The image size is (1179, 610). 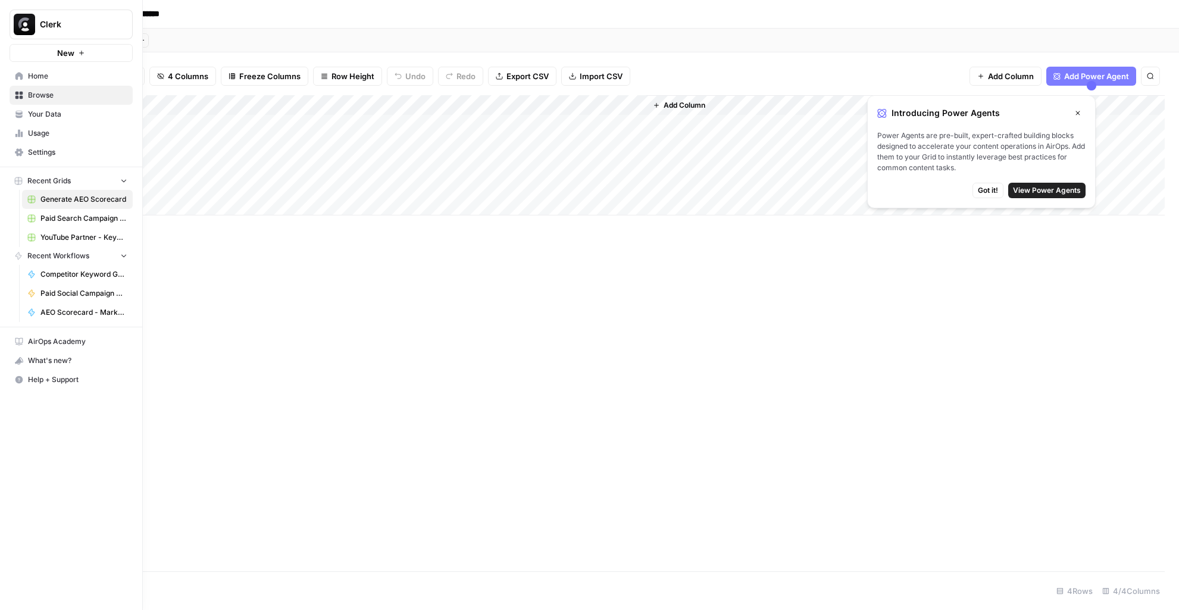 I want to click on div: Introducing Power Agents, so click(x=981, y=113).